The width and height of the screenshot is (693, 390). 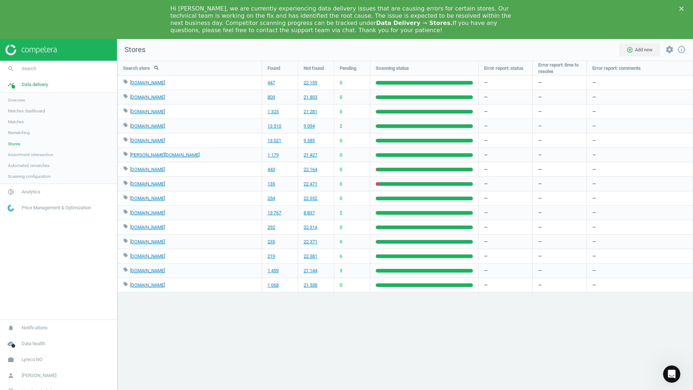 I want to click on button: settings, so click(x=670, y=49).